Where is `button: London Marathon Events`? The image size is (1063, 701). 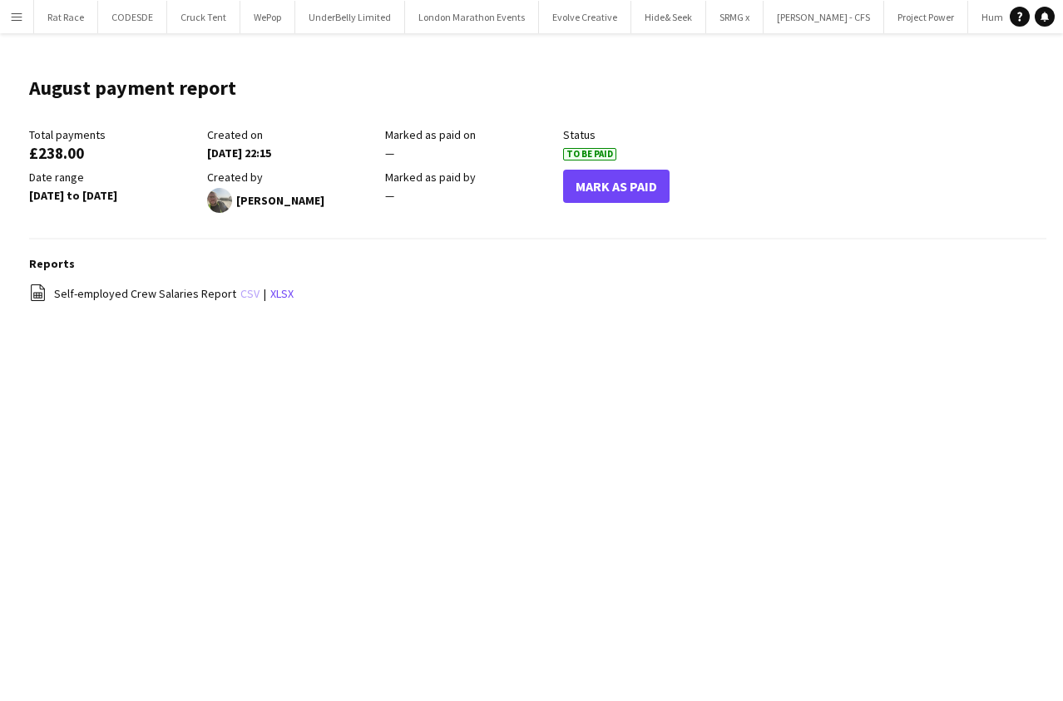 button: London Marathon Events is located at coordinates (472, 17).